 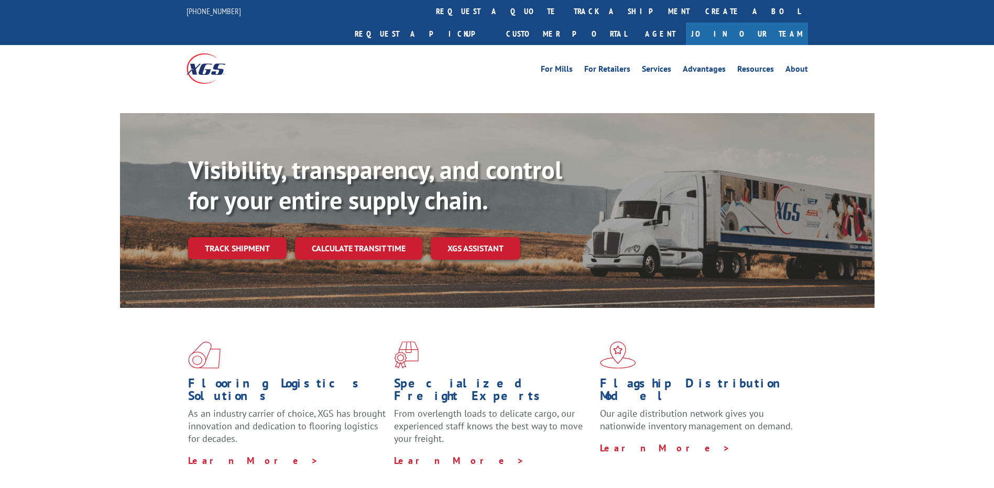 I want to click on a: Calculate transit time, so click(x=358, y=248).